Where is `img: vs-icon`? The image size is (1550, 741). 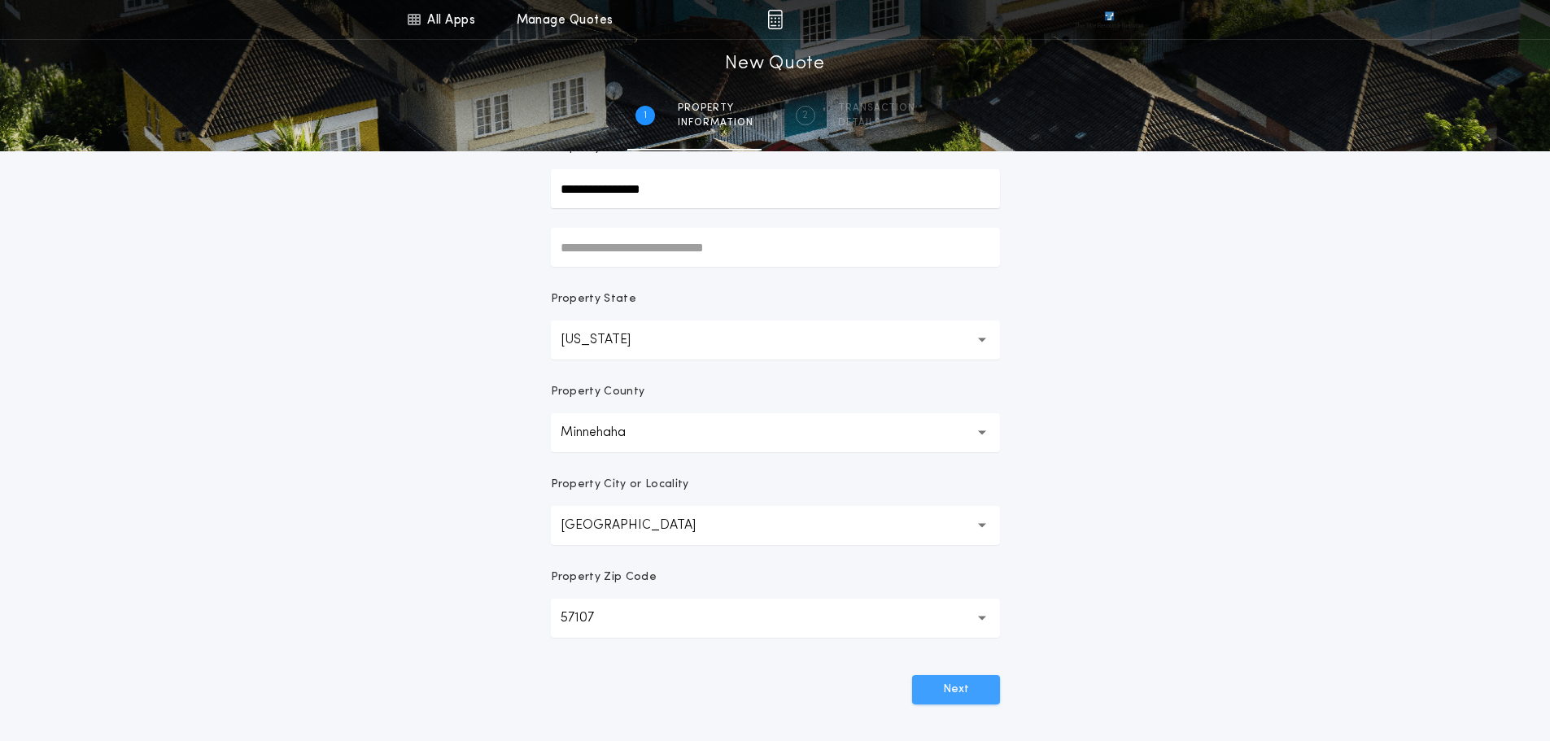 img: vs-icon is located at coordinates (1109, 20).